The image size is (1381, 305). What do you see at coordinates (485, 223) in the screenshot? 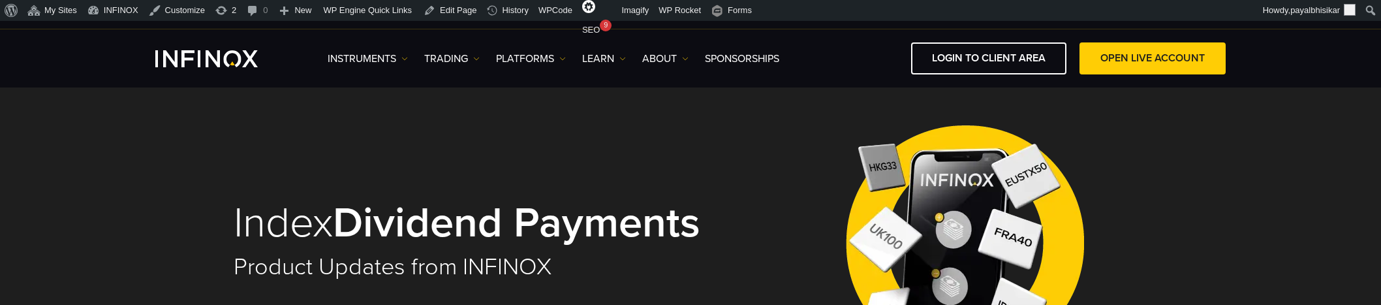
I see `h1: Index` at bounding box center [485, 223].